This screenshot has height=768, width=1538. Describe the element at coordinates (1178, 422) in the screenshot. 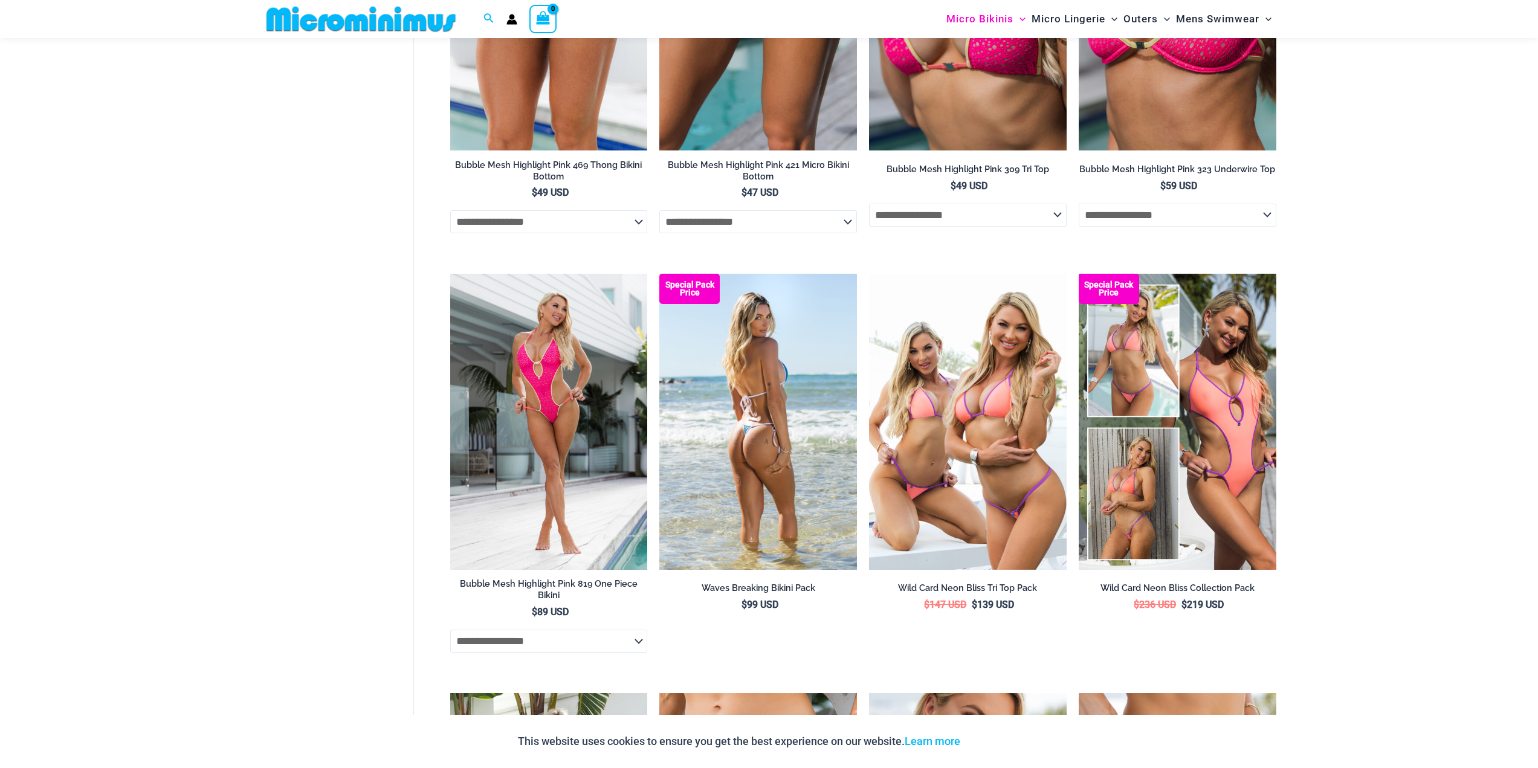

I see `img: Collection Pack (7)` at that location.